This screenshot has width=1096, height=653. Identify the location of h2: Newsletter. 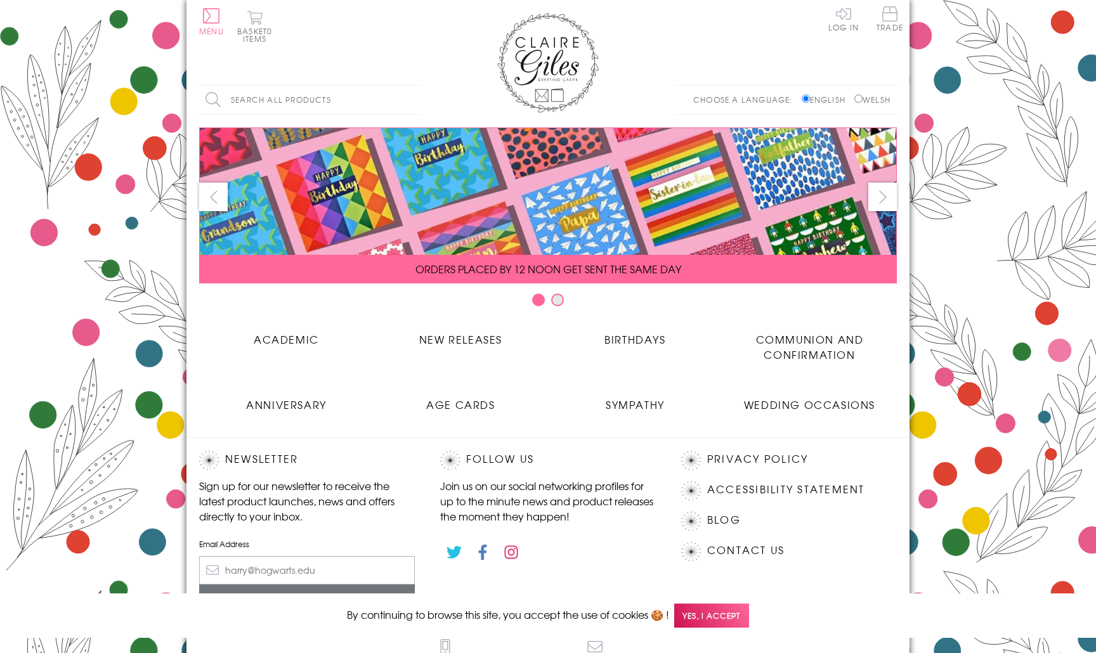
(307, 460).